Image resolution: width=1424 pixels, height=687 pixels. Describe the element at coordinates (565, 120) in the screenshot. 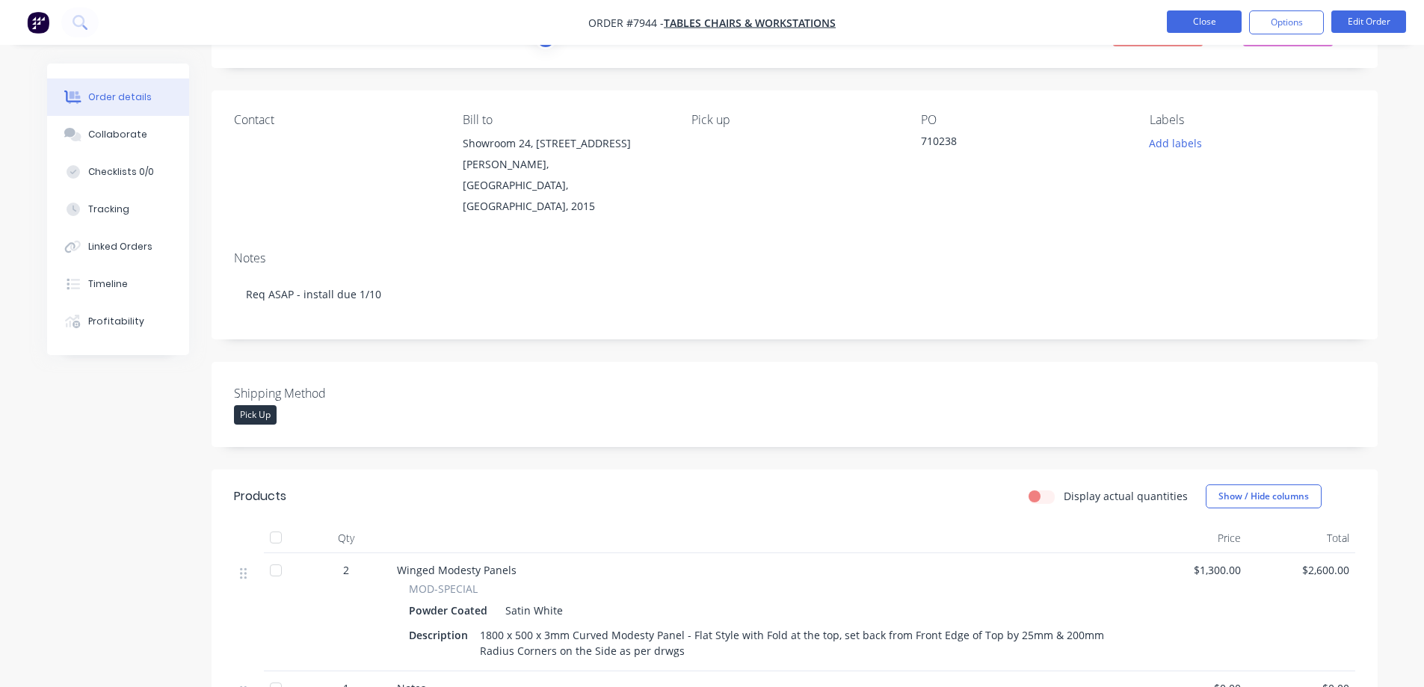

I see `div: Bill to` at that location.